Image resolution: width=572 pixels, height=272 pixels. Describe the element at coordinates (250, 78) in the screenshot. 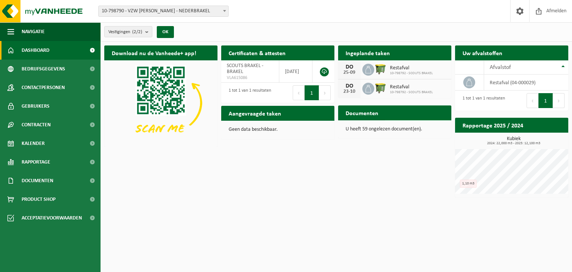

I see `span: VLA615086` at that location.